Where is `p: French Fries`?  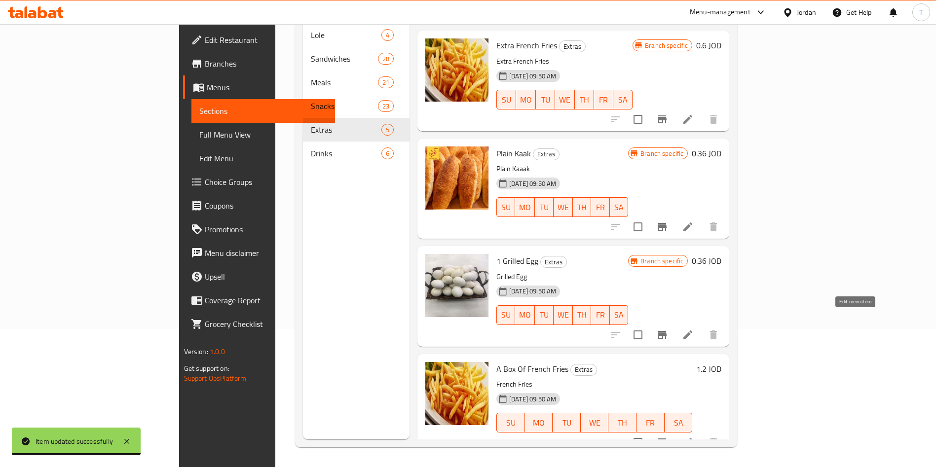 p: French Fries is located at coordinates (594, 384).